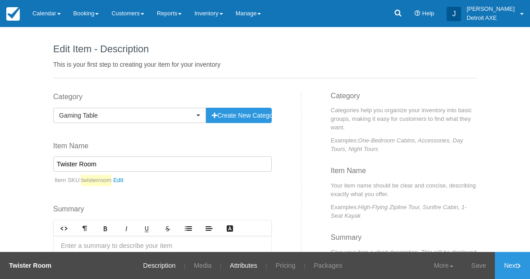 Image resolution: width=530 pixels, height=279 pixels. I want to click on p: Item SKU:, so click(162, 180).